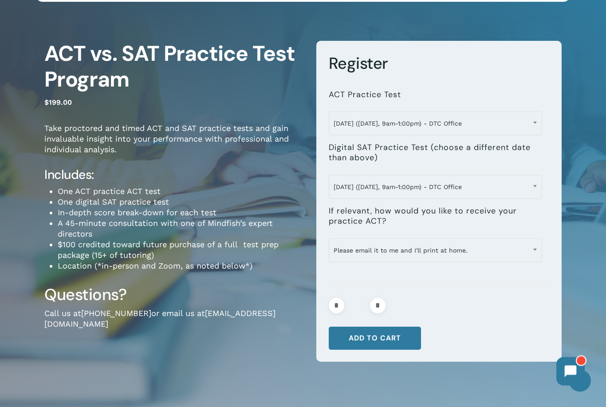 This screenshot has width=606, height=407. What do you see at coordinates (180, 266) in the screenshot?
I see `li: Location (*in-person and Zoom, as noted below*)` at bounding box center [180, 266].